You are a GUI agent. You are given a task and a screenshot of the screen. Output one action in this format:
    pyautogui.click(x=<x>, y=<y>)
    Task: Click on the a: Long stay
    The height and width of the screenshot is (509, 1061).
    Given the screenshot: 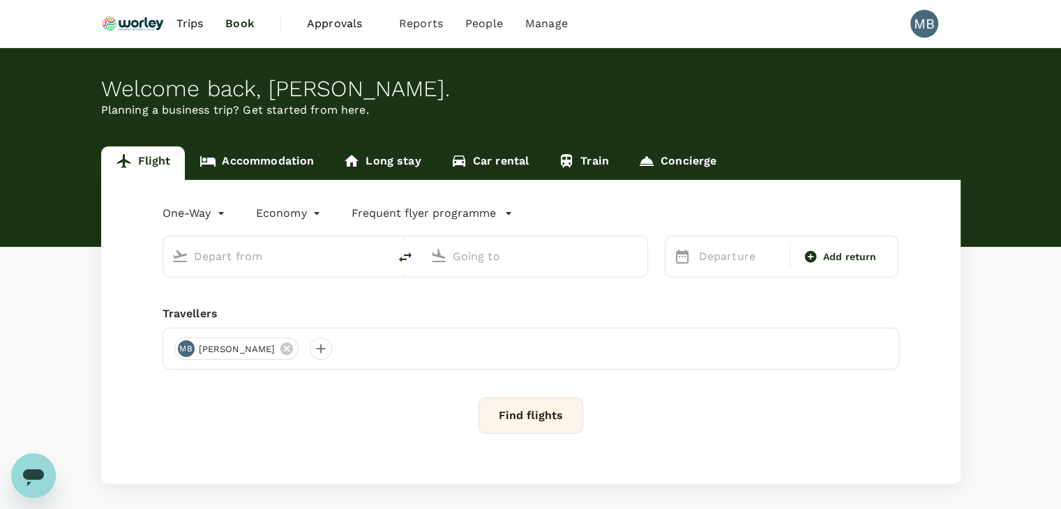 What is the action you would take?
    pyautogui.click(x=382, y=163)
    